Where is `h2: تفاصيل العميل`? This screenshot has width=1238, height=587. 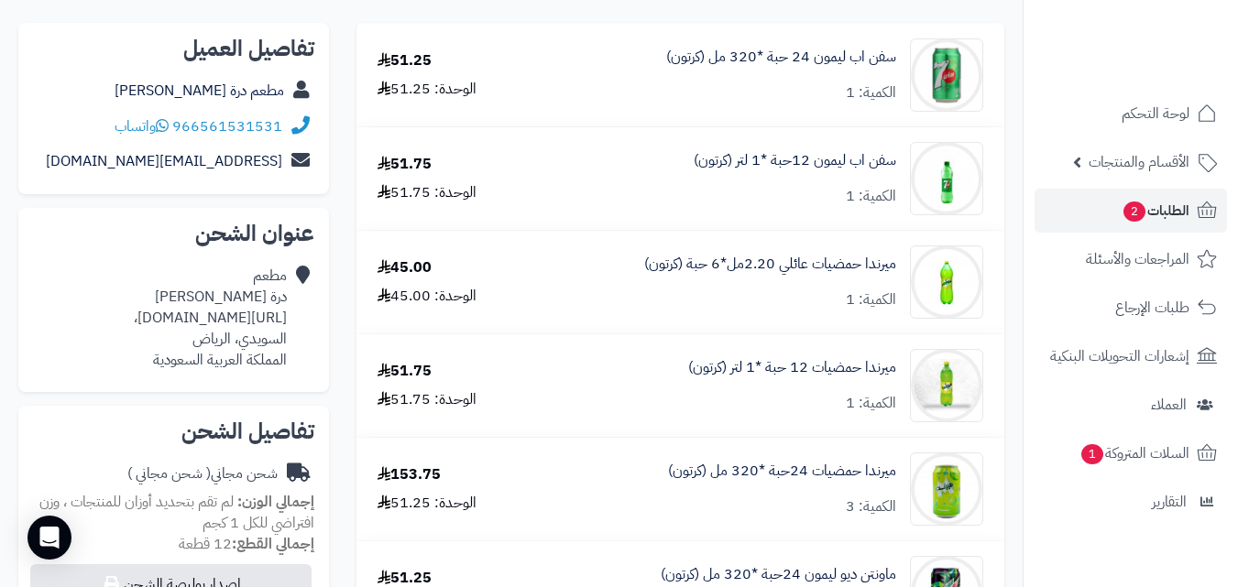 h2: تفاصيل العميل is located at coordinates (173, 49).